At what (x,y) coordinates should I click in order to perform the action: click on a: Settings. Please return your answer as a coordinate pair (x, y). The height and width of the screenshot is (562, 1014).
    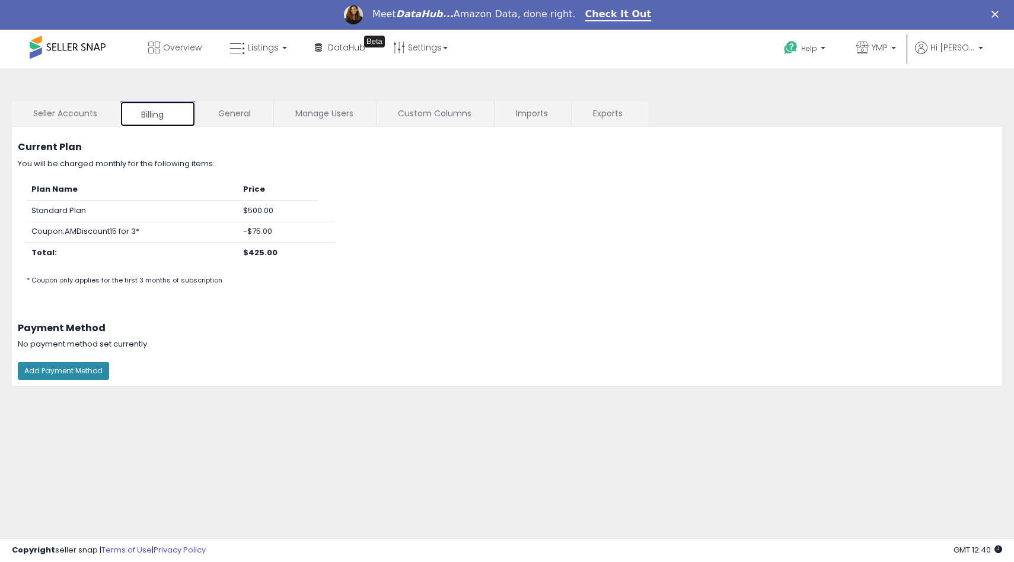
    Looking at the image, I should click on (420, 47).